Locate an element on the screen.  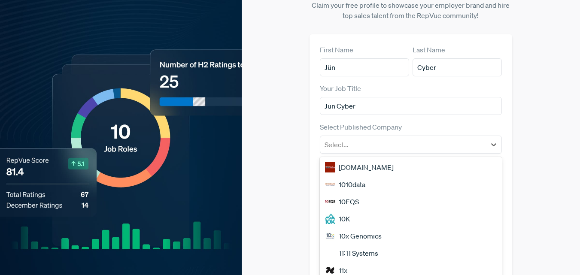
img: 10x Genomics is located at coordinates (330, 236).